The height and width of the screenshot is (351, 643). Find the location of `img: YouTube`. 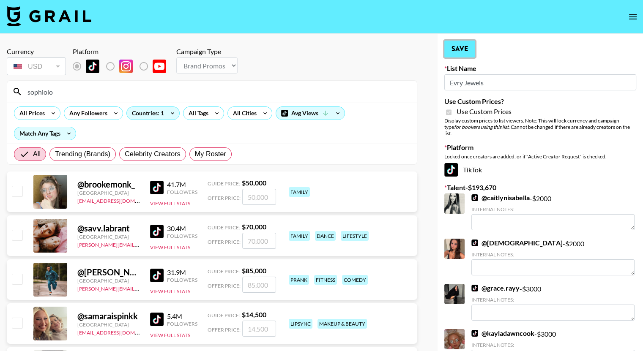

img: YouTube is located at coordinates (159, 66).